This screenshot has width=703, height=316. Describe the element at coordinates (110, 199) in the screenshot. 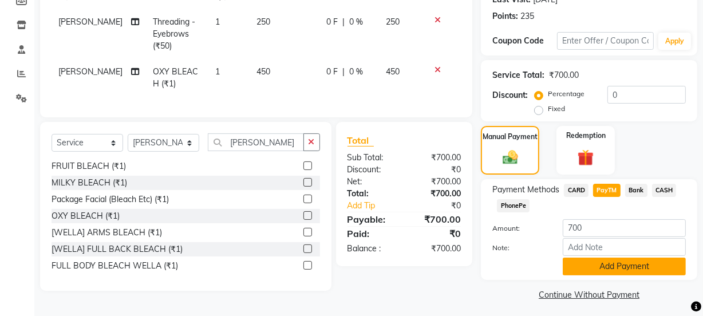

I see `div: Package Facial (Bleach Etc) (₹1)` at that location.